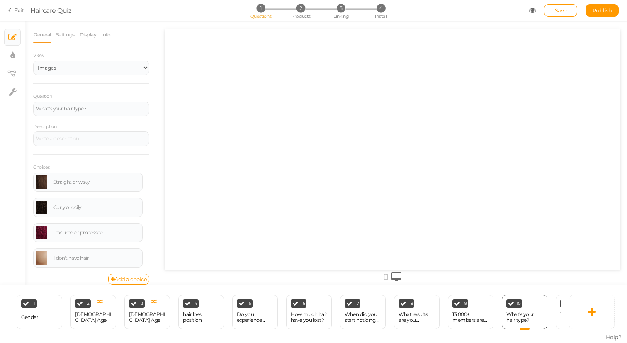 This screenshot has height=343, width=627. I want to click on div: Straight or wavy, so click(97, 182).